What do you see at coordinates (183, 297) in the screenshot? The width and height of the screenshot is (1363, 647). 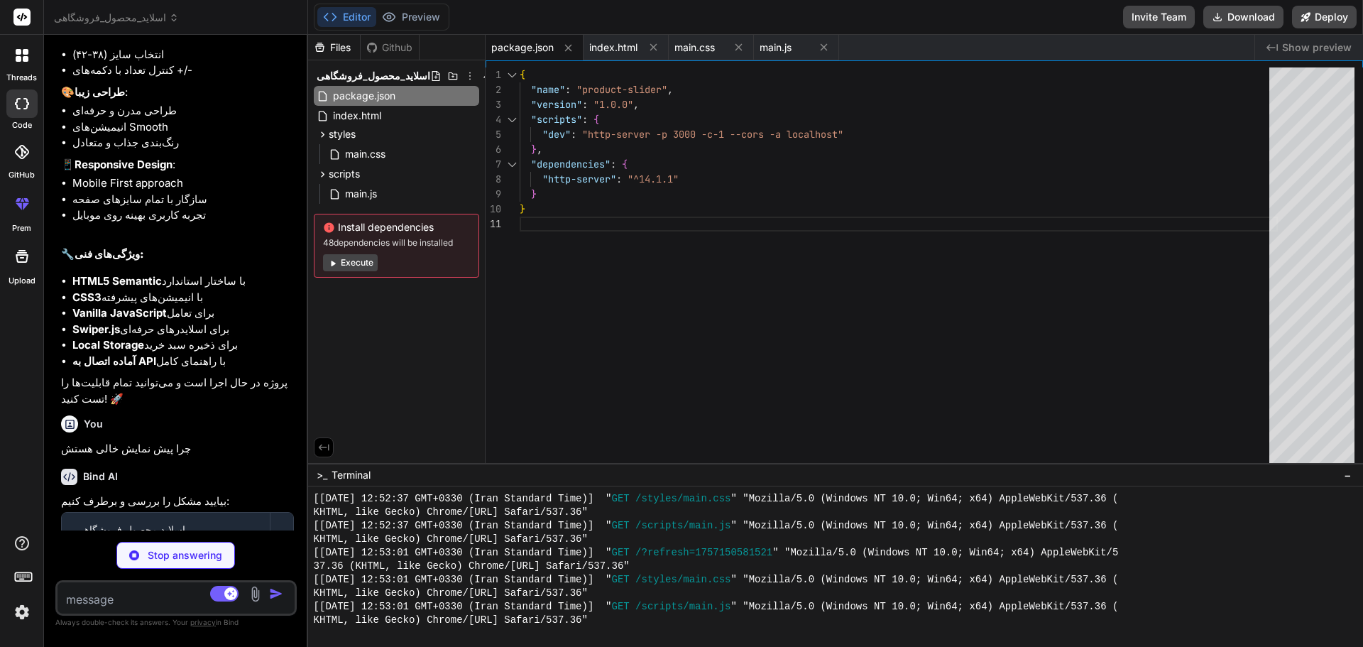 I see `li: با انیمیشن‌های پیشرفته` at bounding box center [183, 297].